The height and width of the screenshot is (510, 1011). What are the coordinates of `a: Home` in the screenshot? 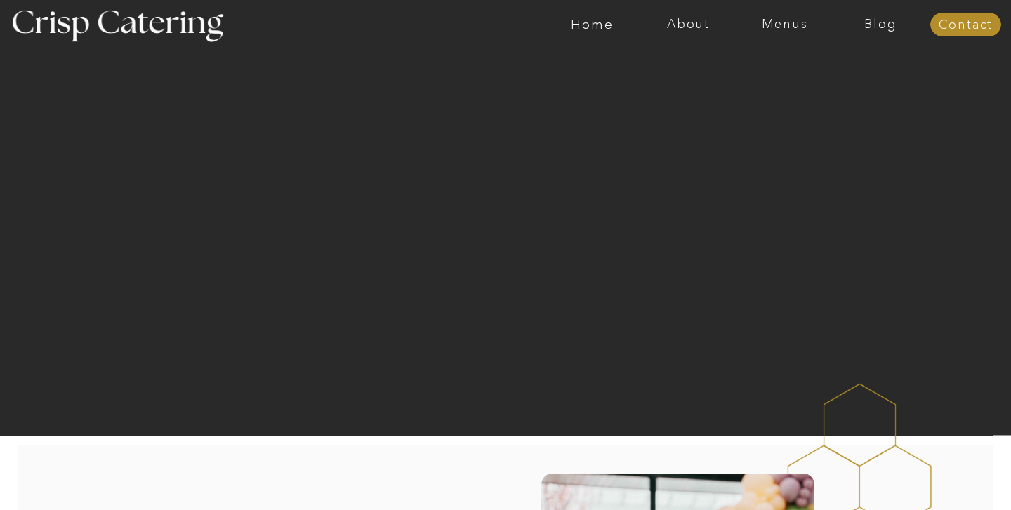 It's located at (592, 25).